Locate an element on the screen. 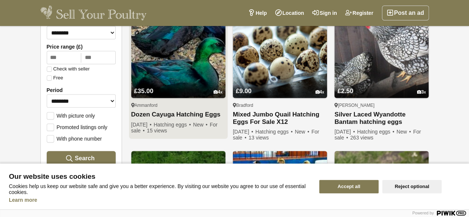  span: £9.00 is located at coordinates (243, 91).